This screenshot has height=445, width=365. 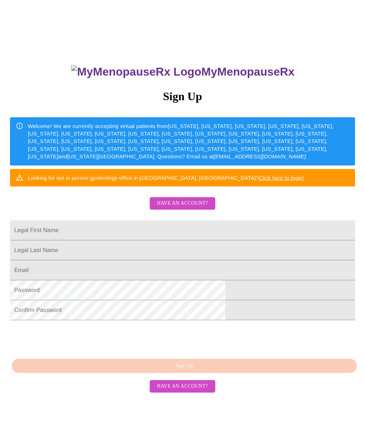 I want to click on a: Click here to login!, so click(x=281, y=177).